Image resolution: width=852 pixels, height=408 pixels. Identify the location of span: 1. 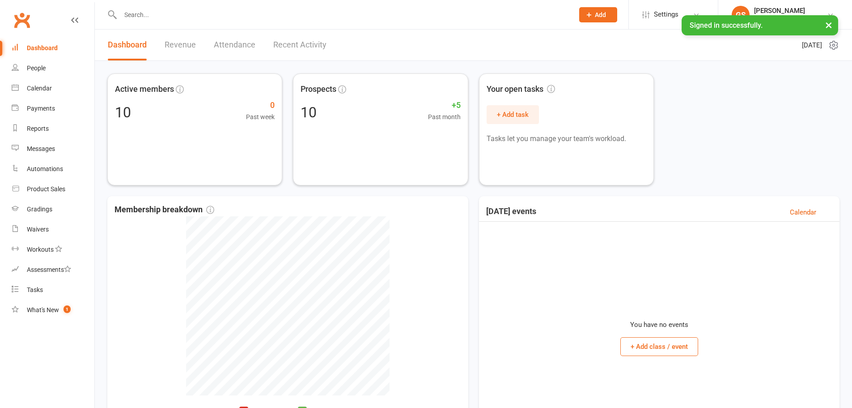
(67, 309).